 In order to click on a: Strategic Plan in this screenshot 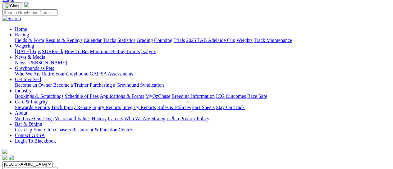, I will do `click(165, 118)`.